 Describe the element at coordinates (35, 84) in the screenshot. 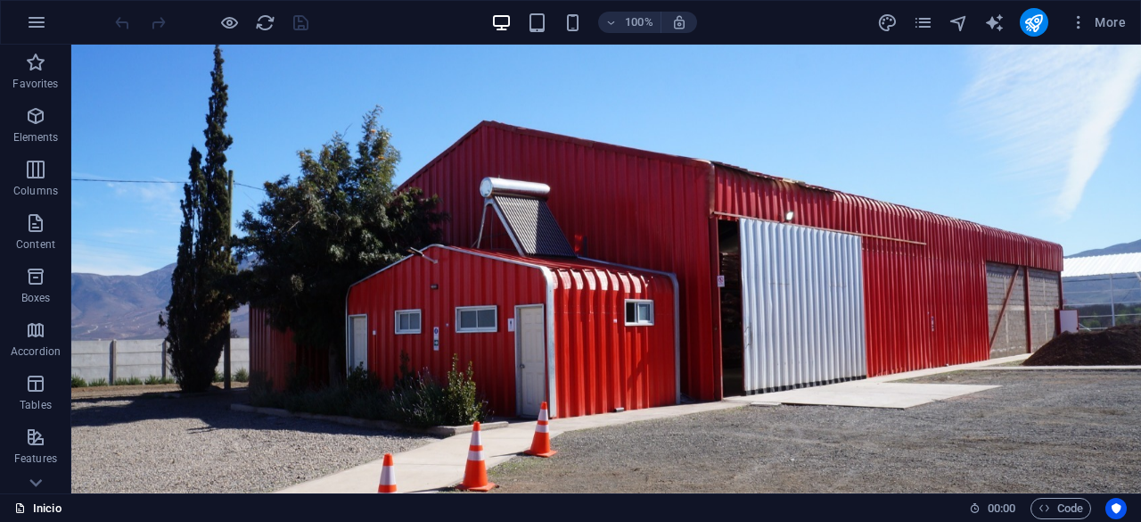

I see `p: Favorites` at that location.